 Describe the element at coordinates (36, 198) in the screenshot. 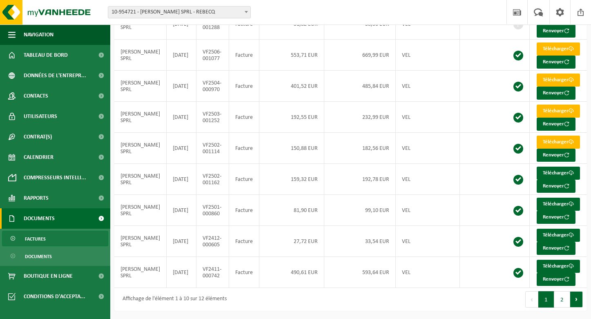

I see `span: Rapports` at that location.